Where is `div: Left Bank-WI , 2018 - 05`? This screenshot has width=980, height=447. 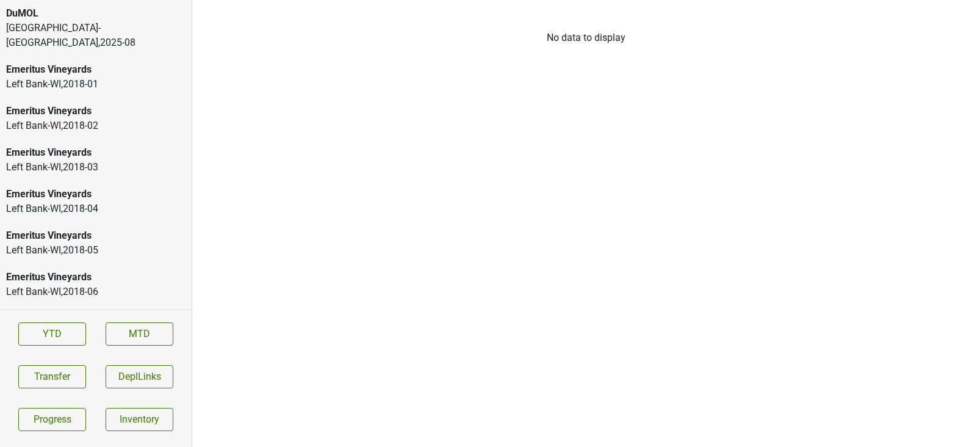 div: Left Bank-WI , 2018 - 05 is located at coordinates (96, 250).